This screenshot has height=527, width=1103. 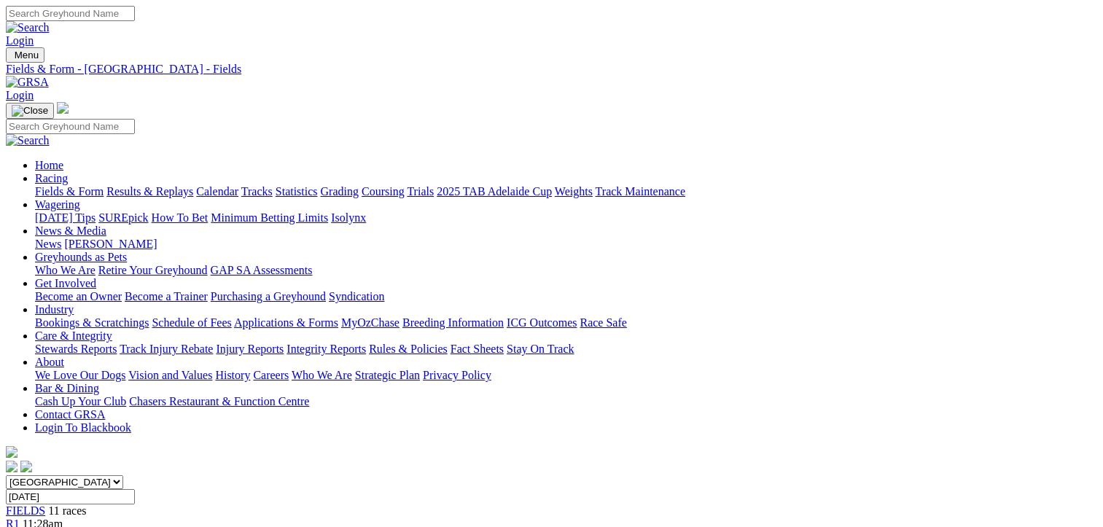 I want to click on a: Breeding Information, so click(x=453, y=322).